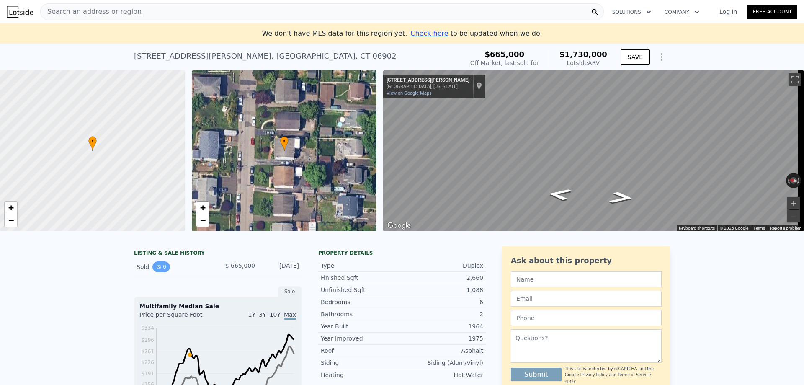  I want to click on div: Sale, so click(290, 292).